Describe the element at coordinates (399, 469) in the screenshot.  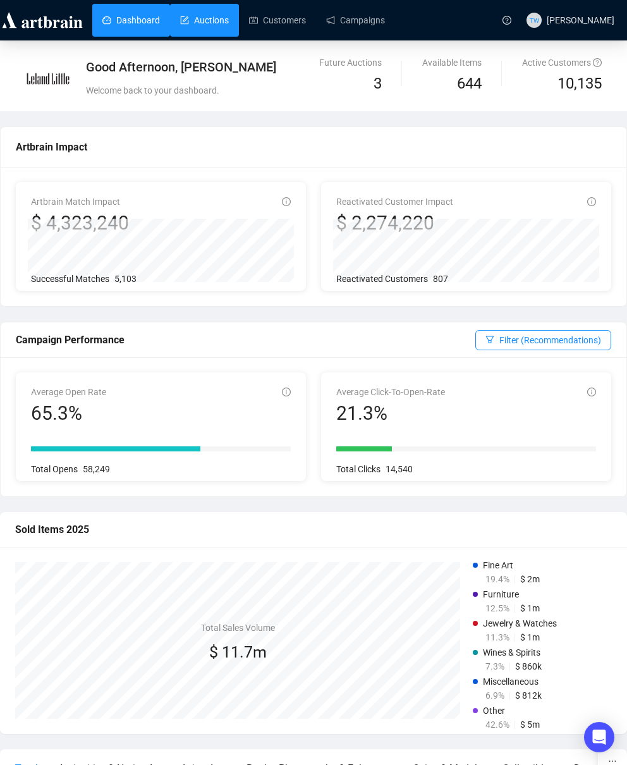
I see `span: 14,540` at that location.